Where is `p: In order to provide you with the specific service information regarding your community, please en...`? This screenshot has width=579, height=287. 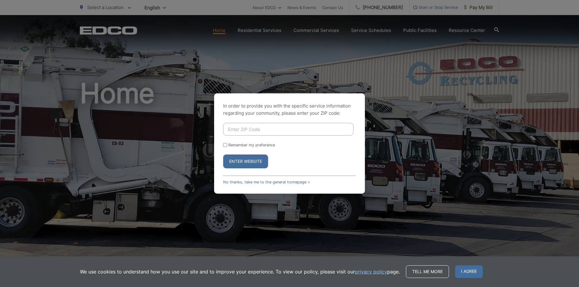
p: In order to provide you with the specific service information regarding your community, please en... is located at coordinates (289, 110).